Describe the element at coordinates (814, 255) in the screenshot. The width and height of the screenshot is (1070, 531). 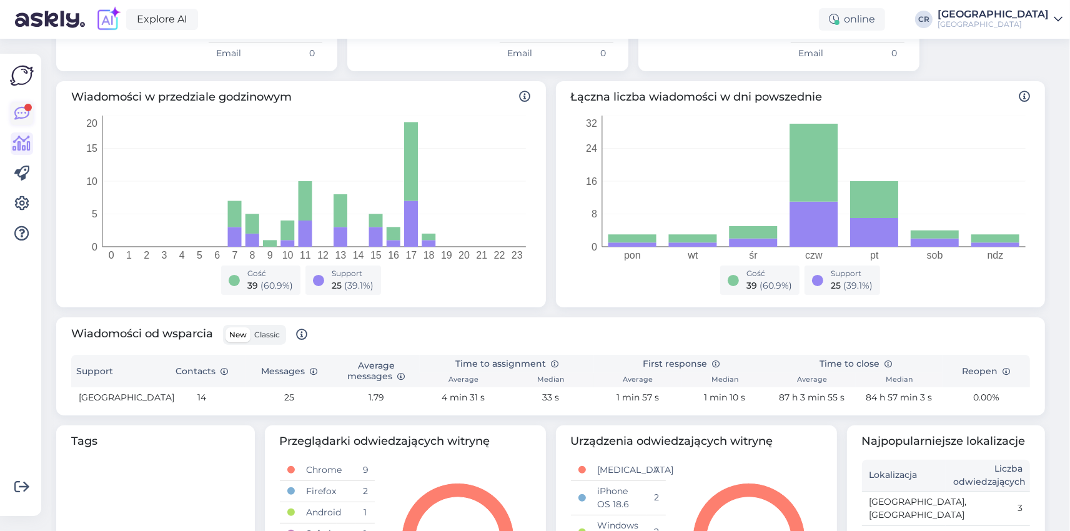
I see `tspan: czw` at that location.